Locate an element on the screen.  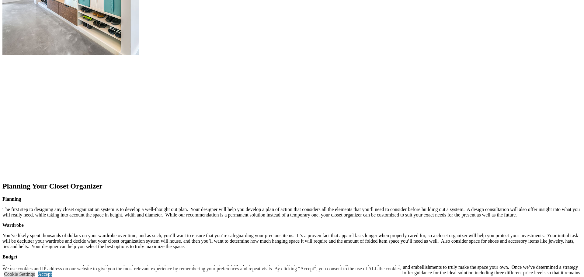
p: You’ve likely spent thousands of dollars on your wardrobe over time, and as such, you’ll want to ... is located at coordinates (292, 241).